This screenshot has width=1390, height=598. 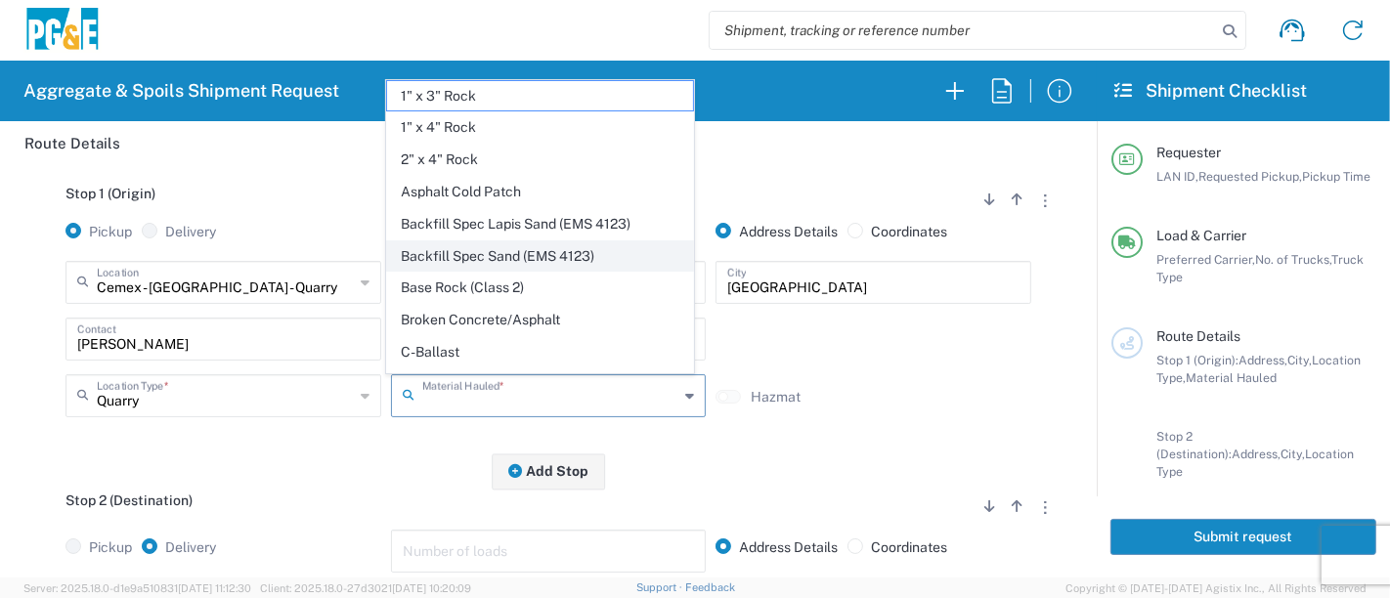 I want to click on span: Pickup Time, so click(x=1337, y=176).